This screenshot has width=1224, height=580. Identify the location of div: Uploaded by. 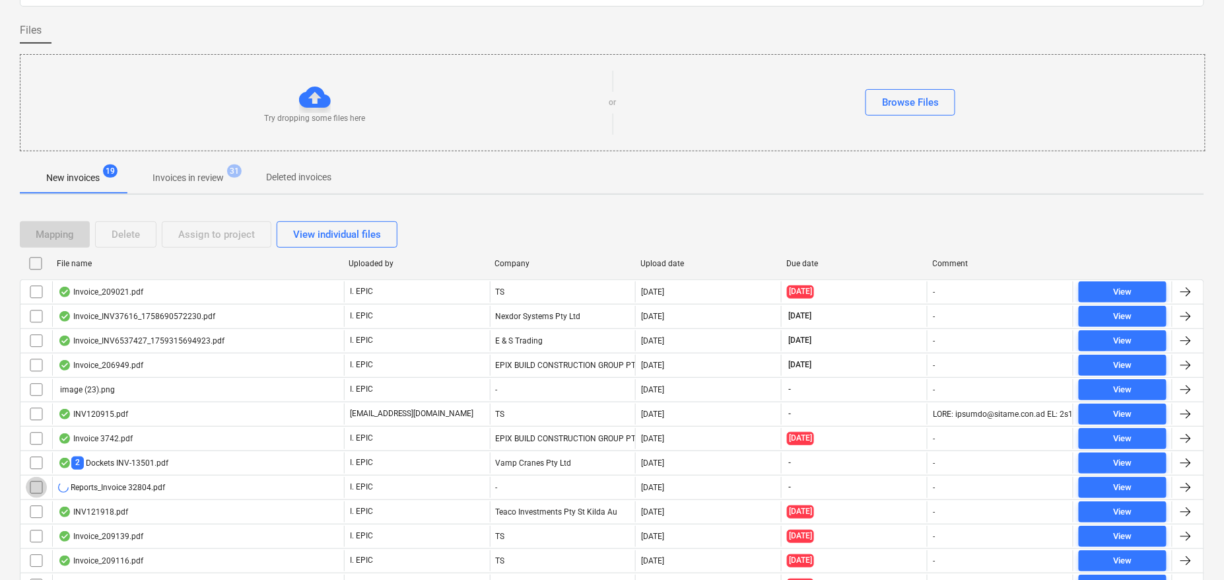
(416, 264).